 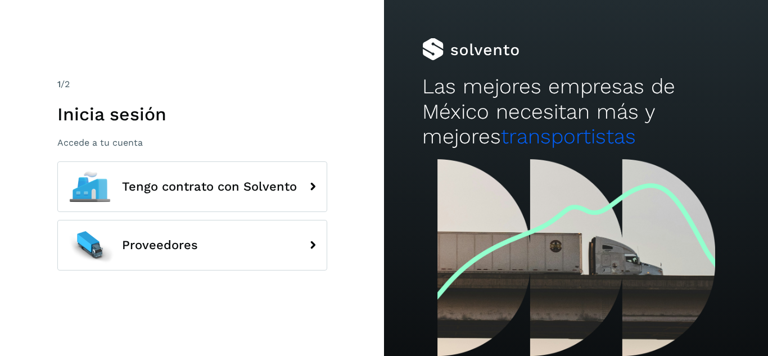 What do you see at coordinates (209, 187) in the screenshot?
I see `span: Tengo contrato con Solvento` at bounding box center [209, 187].